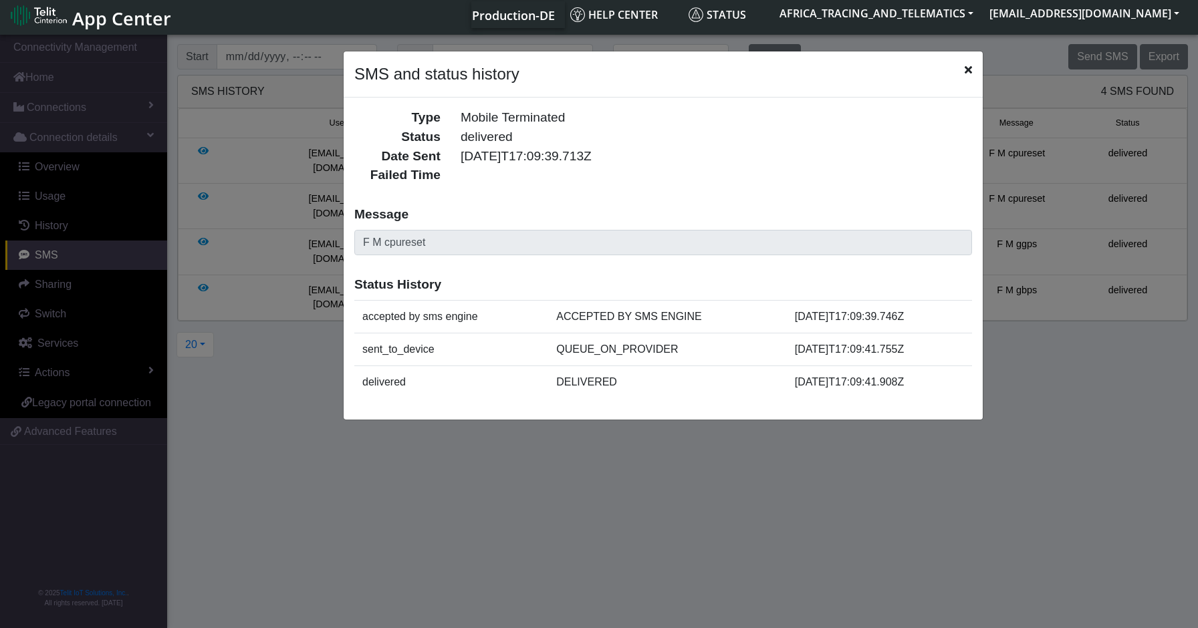  What do you see at coordinates (451, 382) in the screenshot?
I see `td: delivered` at bounding box center [451, 382].